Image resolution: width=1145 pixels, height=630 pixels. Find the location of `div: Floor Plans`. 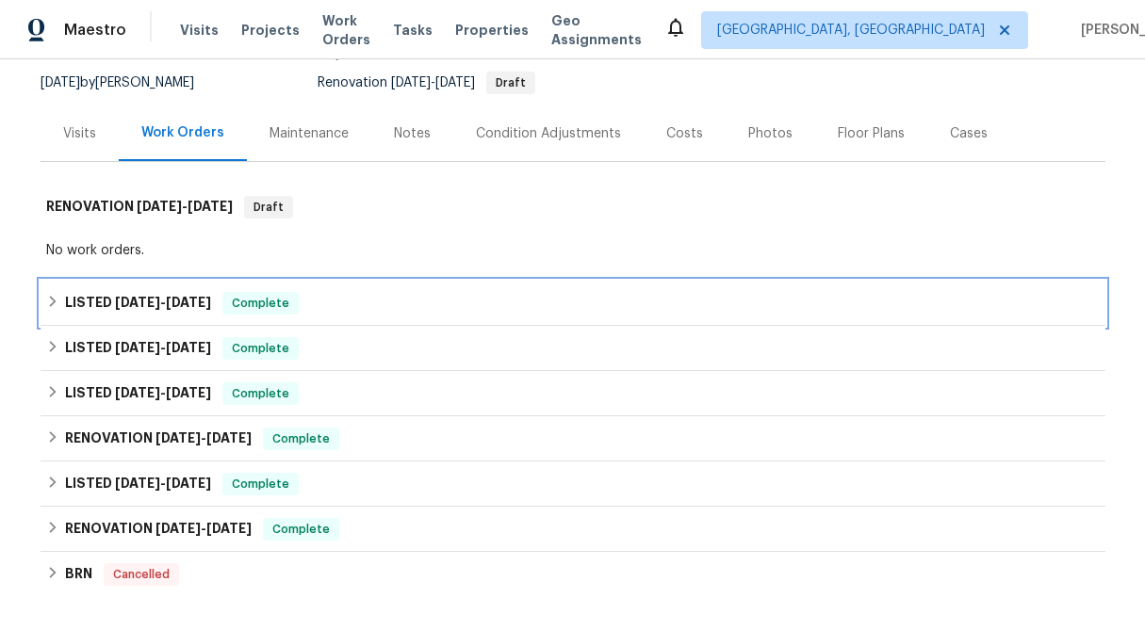

div: Floor Plans is located at coordinates (870, 134).